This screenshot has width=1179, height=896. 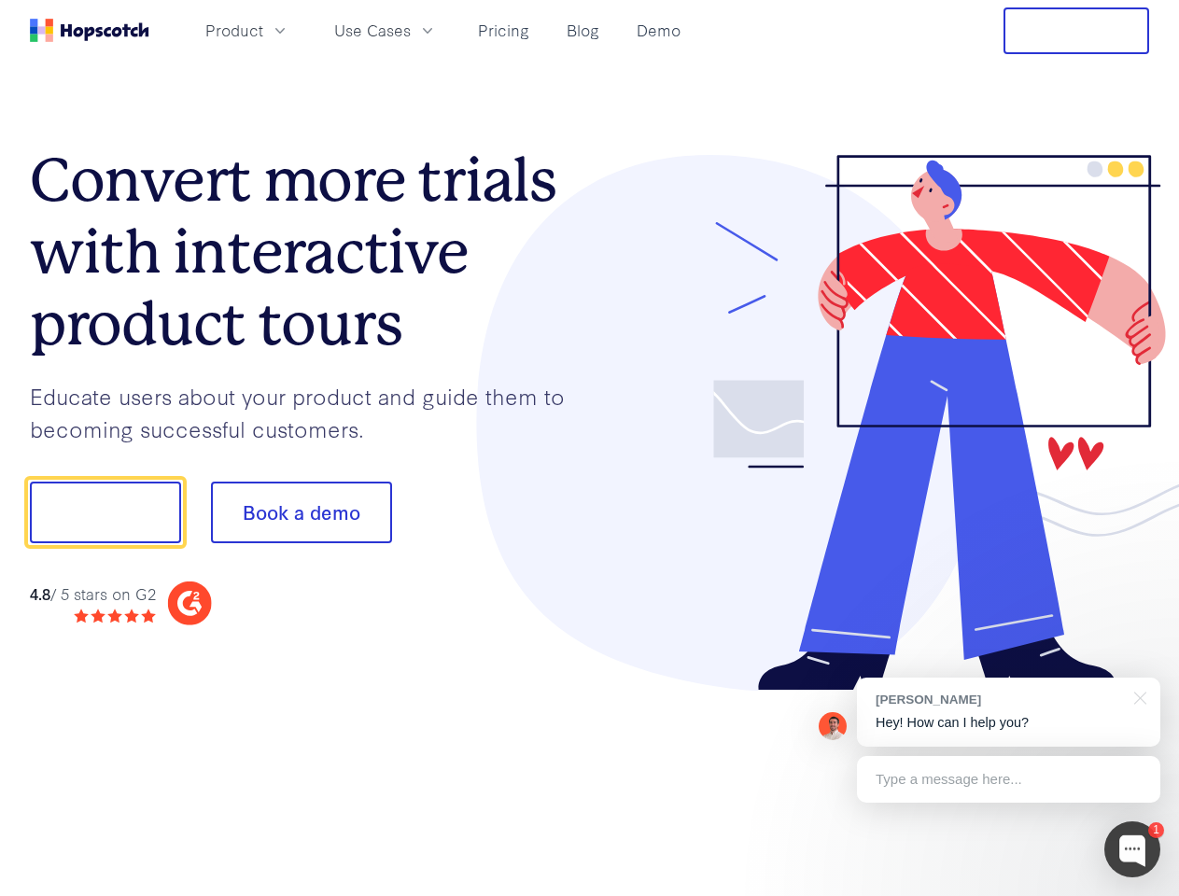 I want to click on p: Hey! How can I help you?, so click(x=1008, y=722).